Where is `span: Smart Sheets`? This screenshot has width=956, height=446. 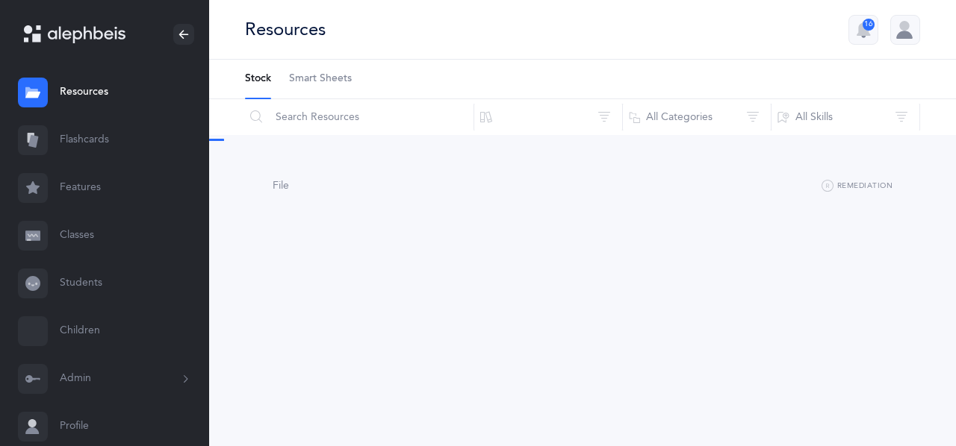 span: Smart Sheets is located at coordinates (320, 79).